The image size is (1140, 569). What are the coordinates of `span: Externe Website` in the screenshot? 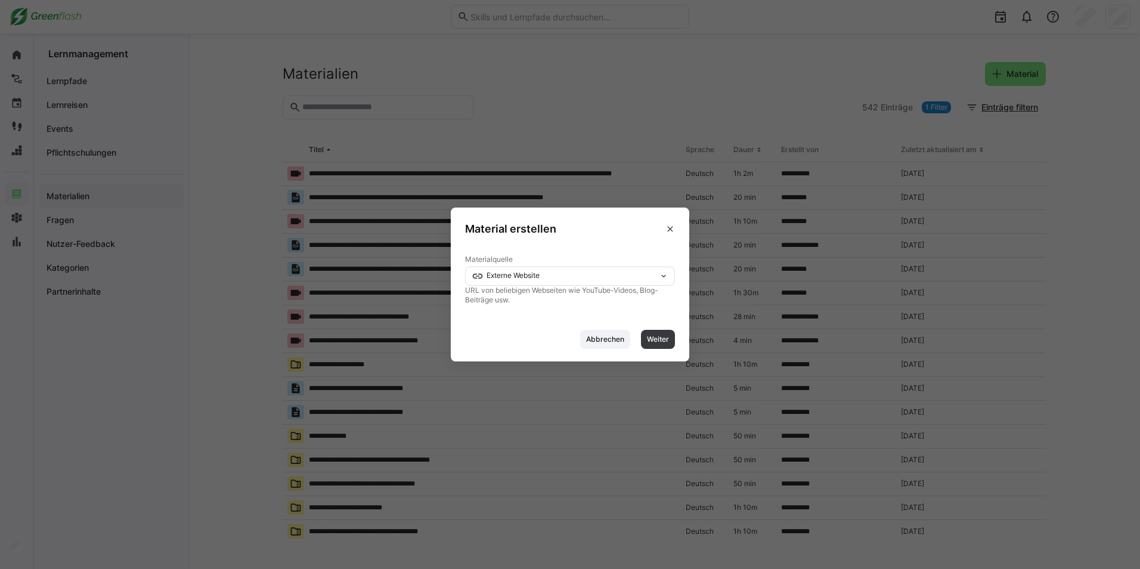 It's located at (513, 275).